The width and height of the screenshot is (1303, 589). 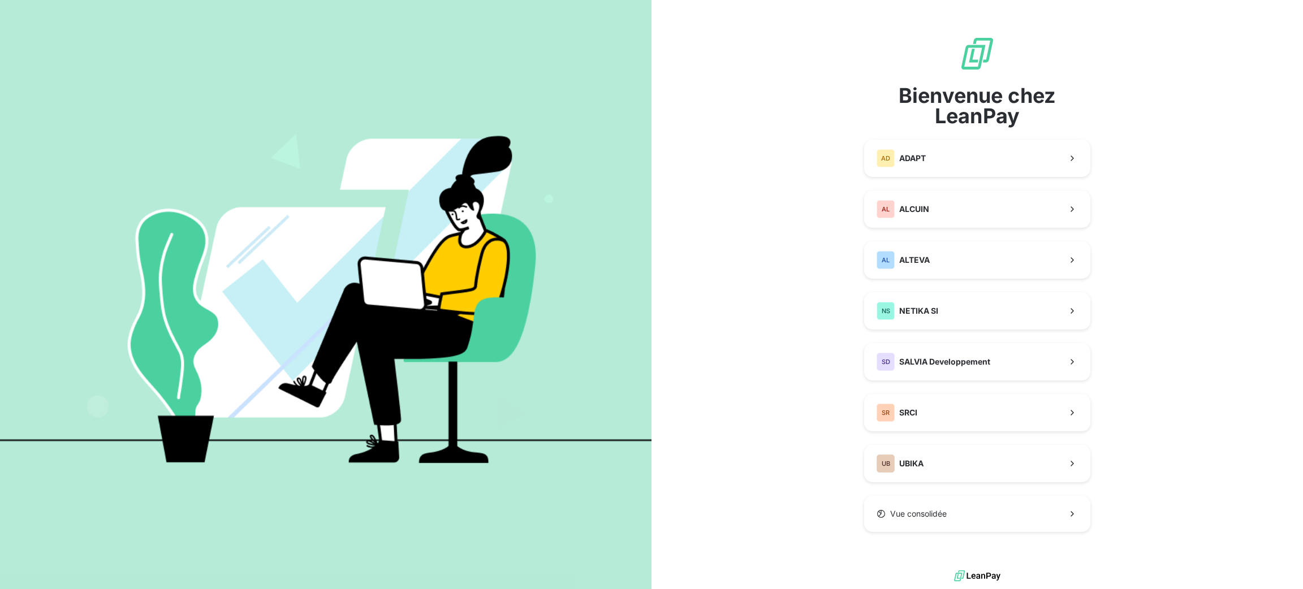 What do you see at coordinates (886, 158) in the screenshot?
I see `div: AD` at bounding box center [886, 158].